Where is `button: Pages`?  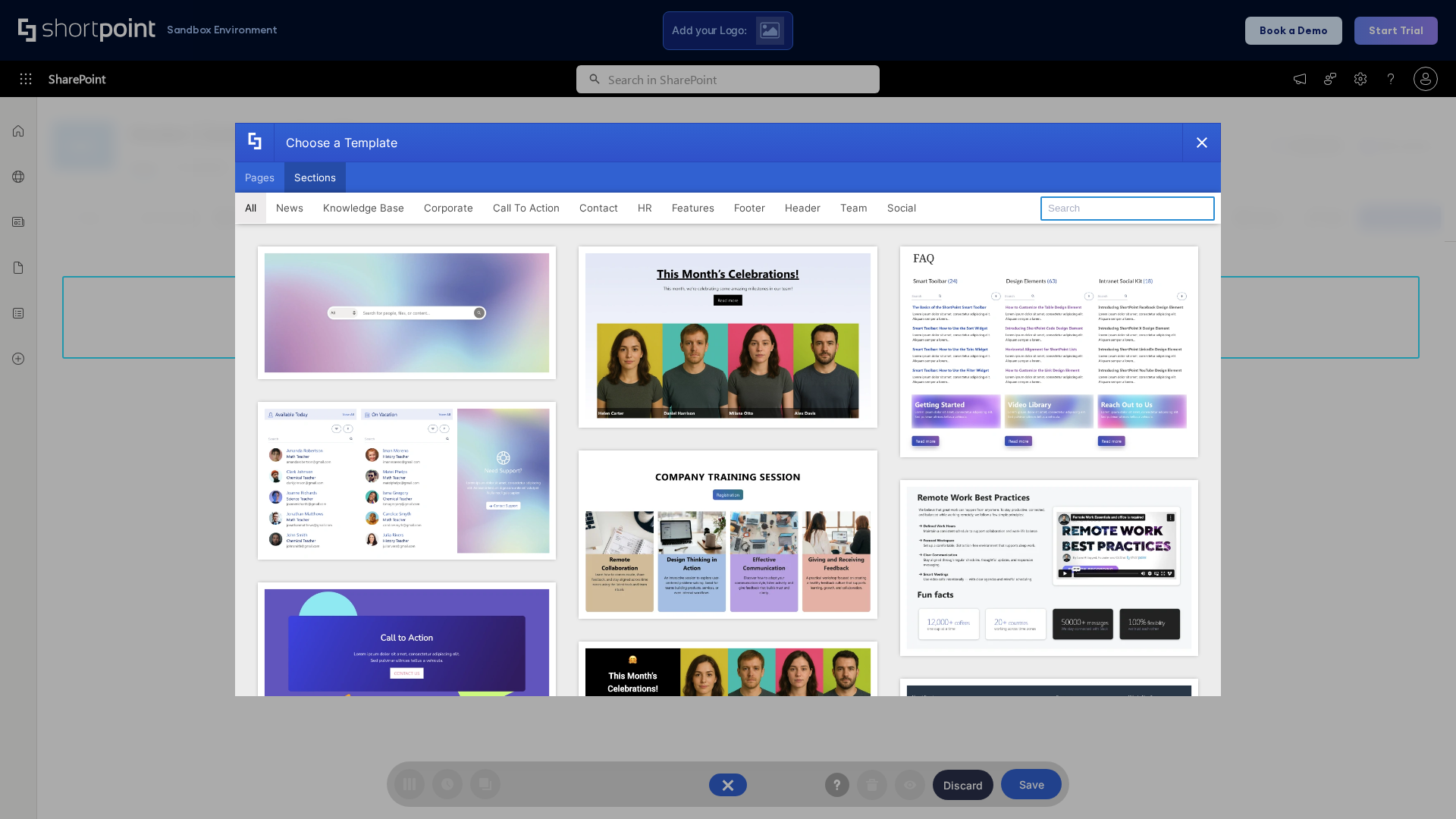 button: Pages is located at coordinates (260, 178).